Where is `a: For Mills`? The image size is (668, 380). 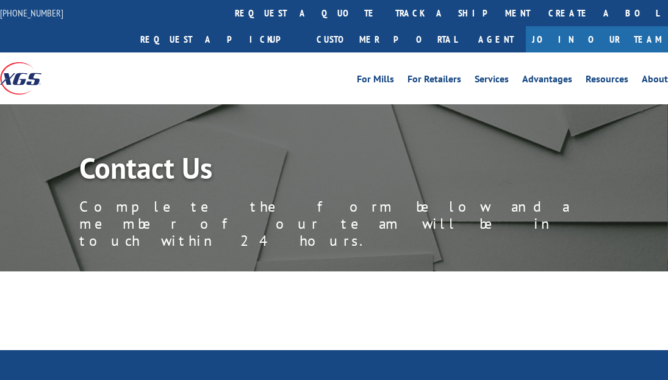
a: For Mills is located at coordinates (375, 81).